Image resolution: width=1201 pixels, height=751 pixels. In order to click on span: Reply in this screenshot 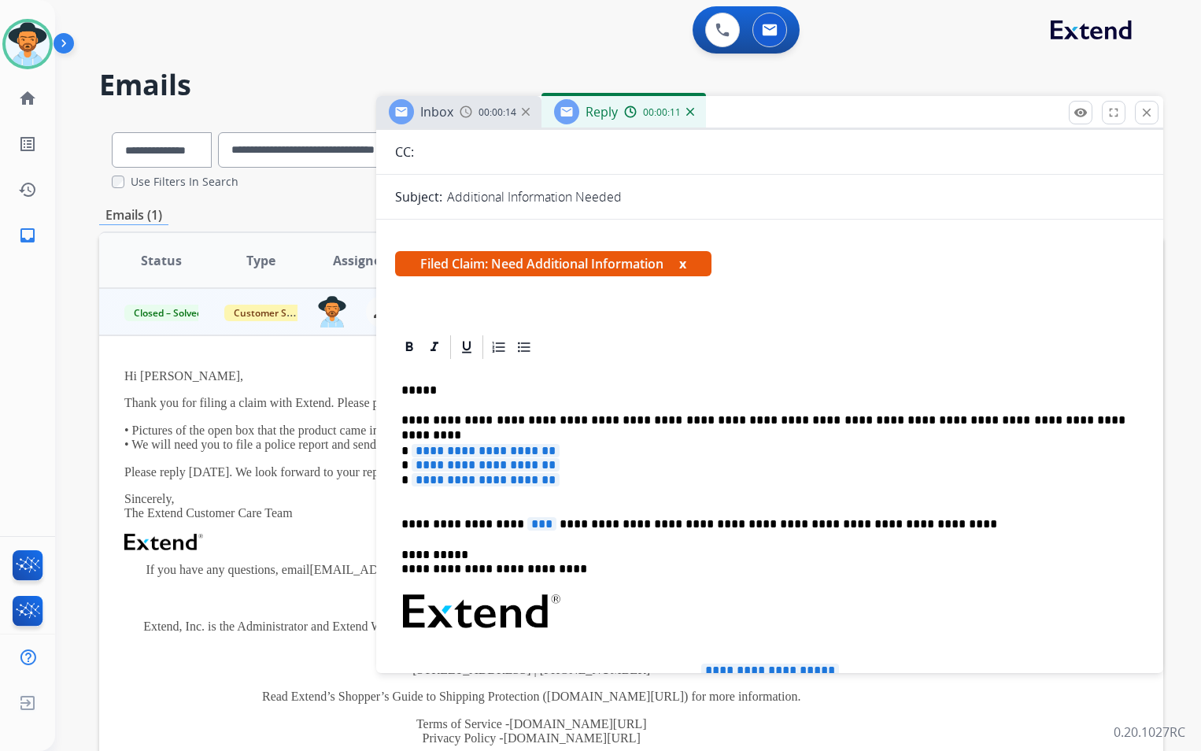, I will do `click(601, 112)`.